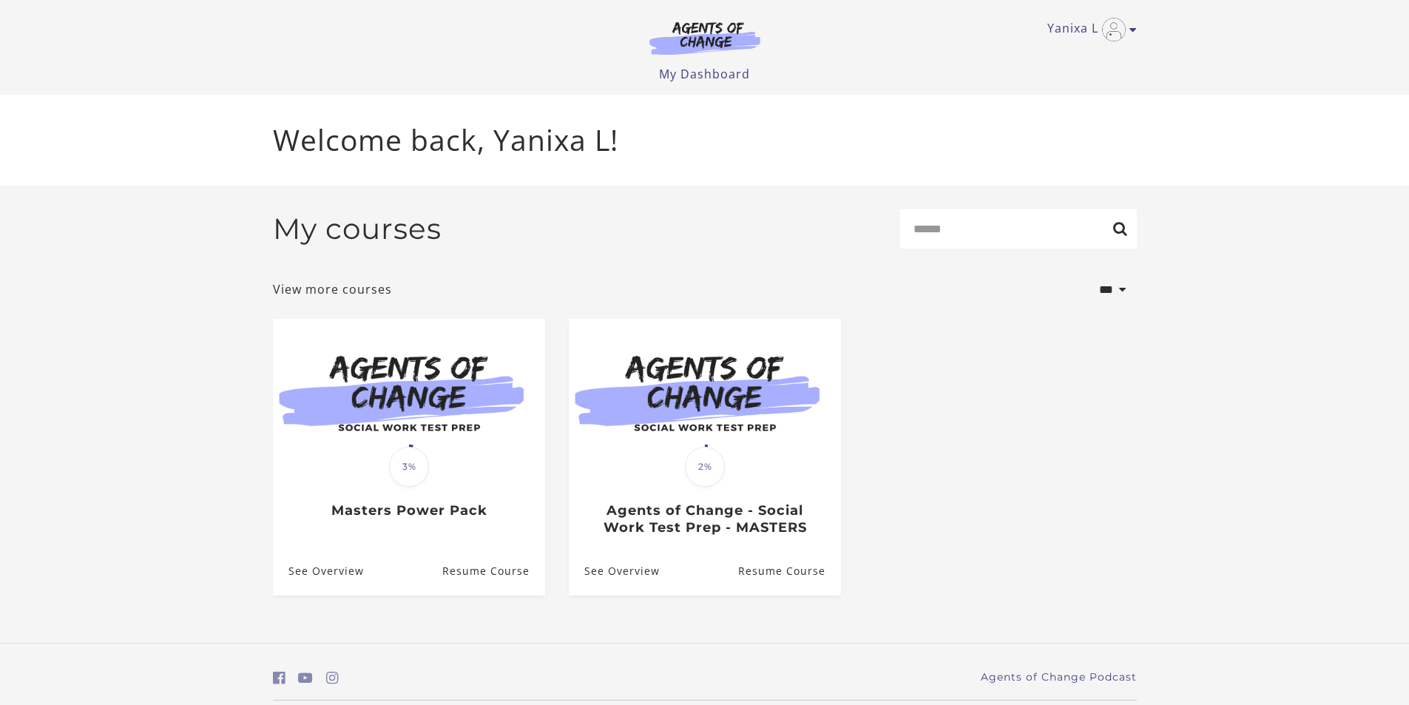  What do you see at coordinates (704, 74) in the screenshot?
I see `a: My Dashboard` at bounding box center [704, 74].